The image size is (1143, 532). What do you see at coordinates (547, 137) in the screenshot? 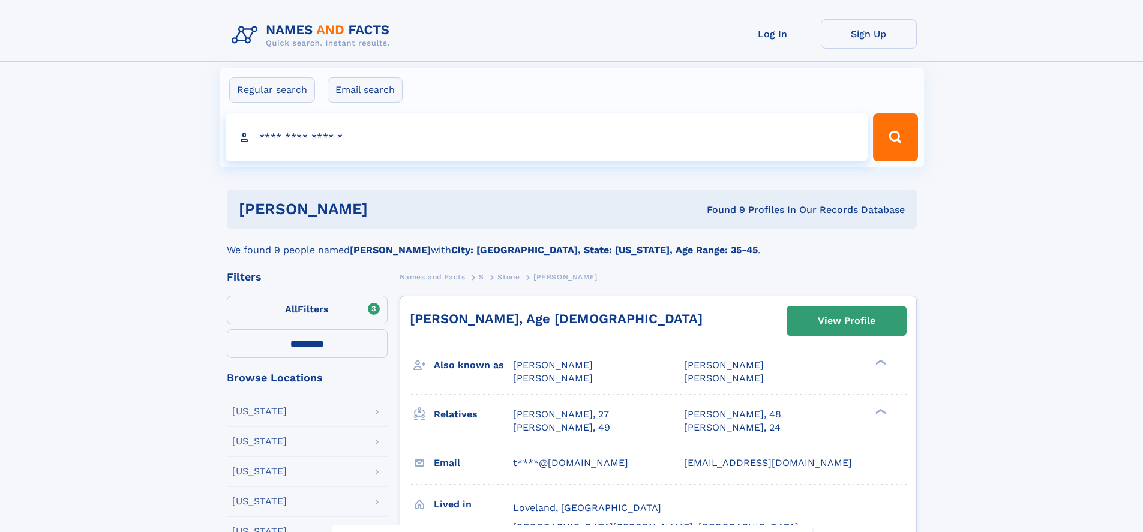
I see `input: search input` at bounding box center [547, 137].